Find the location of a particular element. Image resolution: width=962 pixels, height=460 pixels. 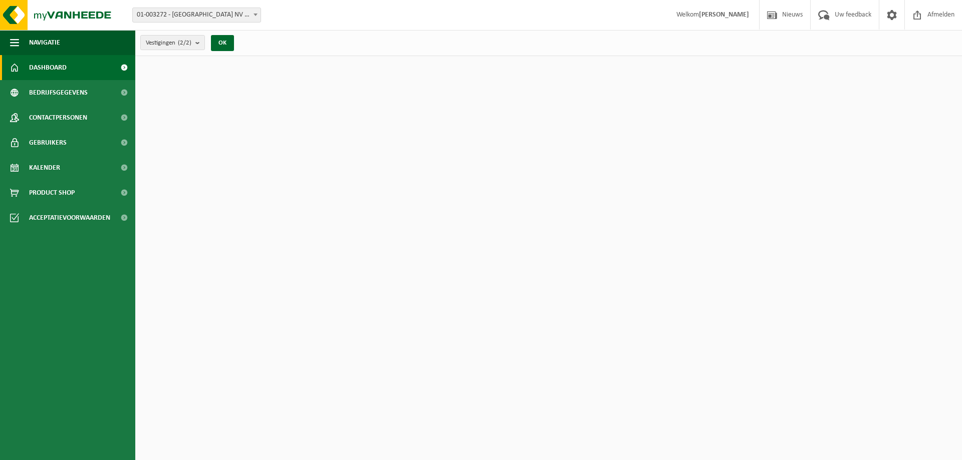

button: Vestigingen(2/2) is located at coordinates (172, 43).